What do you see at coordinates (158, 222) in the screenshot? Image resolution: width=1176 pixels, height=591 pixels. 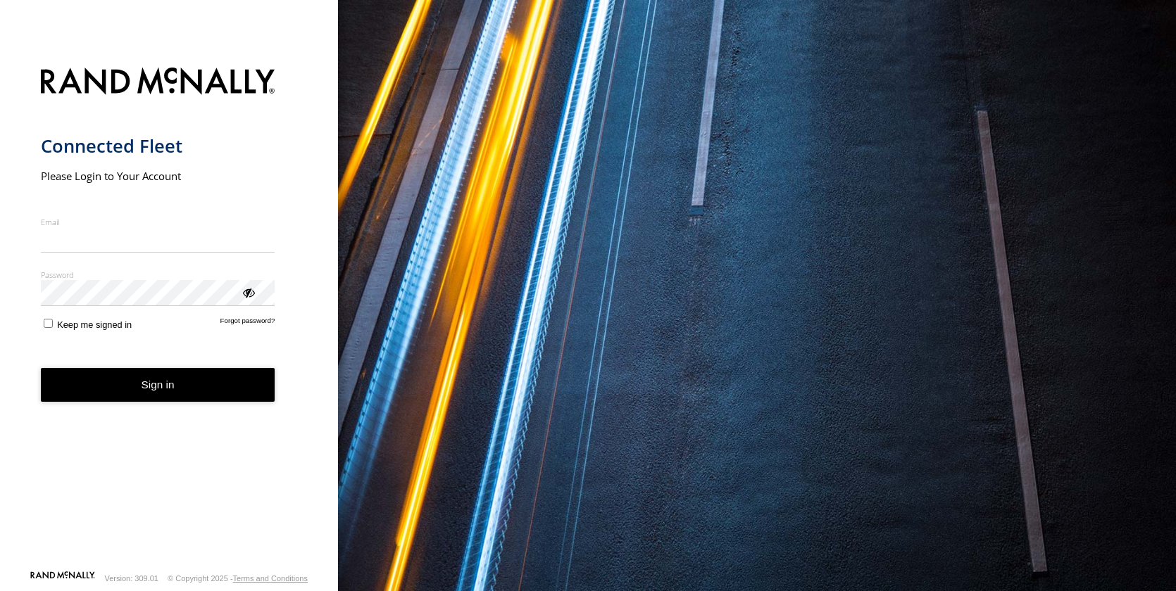 I see `label: Email` at bounding box center [158, 222].